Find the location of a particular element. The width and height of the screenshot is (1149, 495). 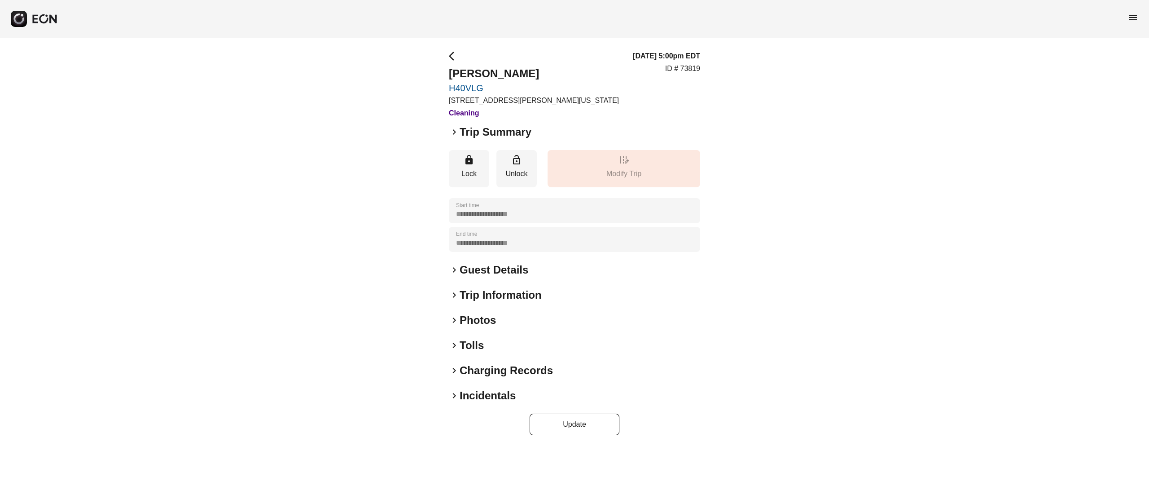

h2: Trip Summary is located at coordinates (496, 132).